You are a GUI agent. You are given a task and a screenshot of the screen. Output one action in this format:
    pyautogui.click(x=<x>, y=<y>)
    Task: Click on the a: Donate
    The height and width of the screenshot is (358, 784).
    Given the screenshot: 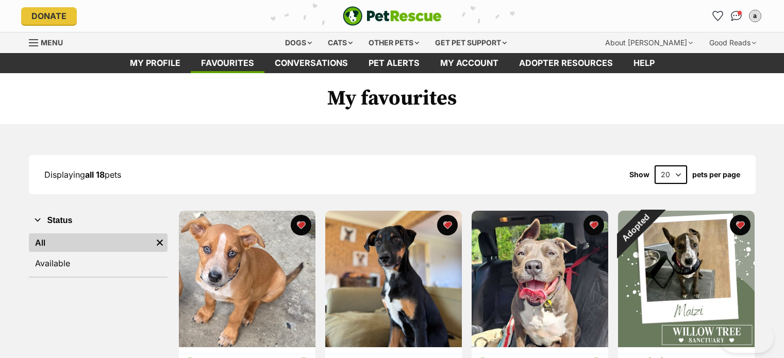 What is the action you would take?
    pyautogui.click(x=49, y=16)
    